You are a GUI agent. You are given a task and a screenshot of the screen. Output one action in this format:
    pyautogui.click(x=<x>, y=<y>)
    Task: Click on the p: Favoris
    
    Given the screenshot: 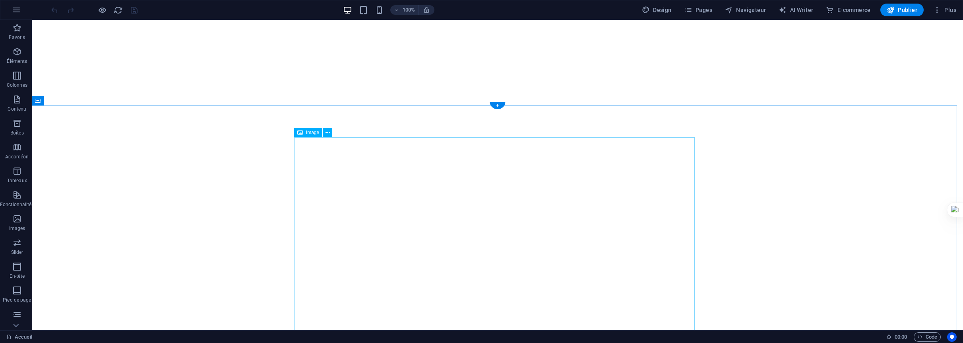 What is the action you would take?
    pyautogui.click(x=17, y=37)
    